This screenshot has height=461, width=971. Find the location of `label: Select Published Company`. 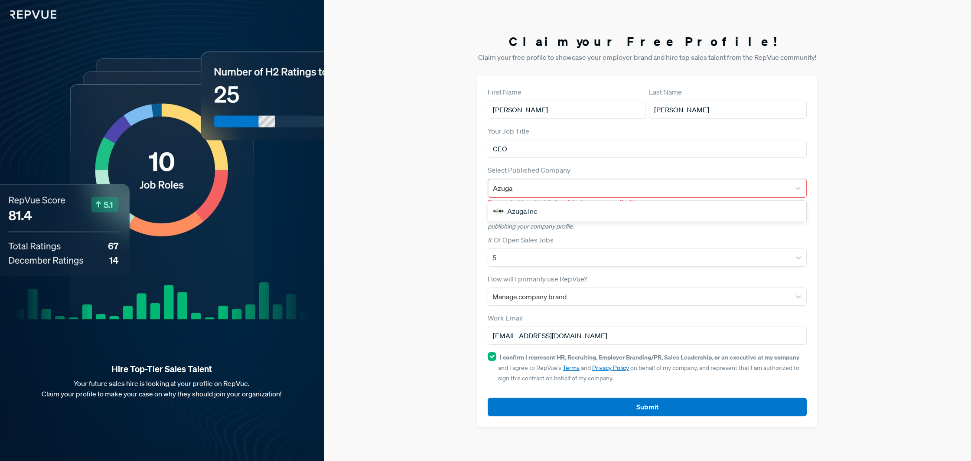

label: Select Published Company is located at coordinates (529, 170).